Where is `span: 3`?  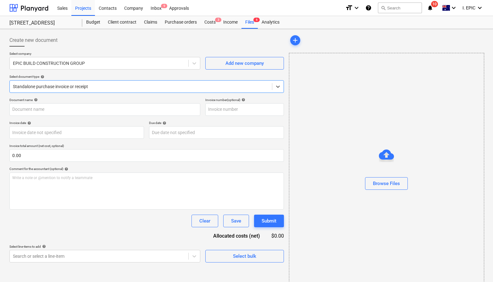
span: 3 is located at coordinates (218, 20).